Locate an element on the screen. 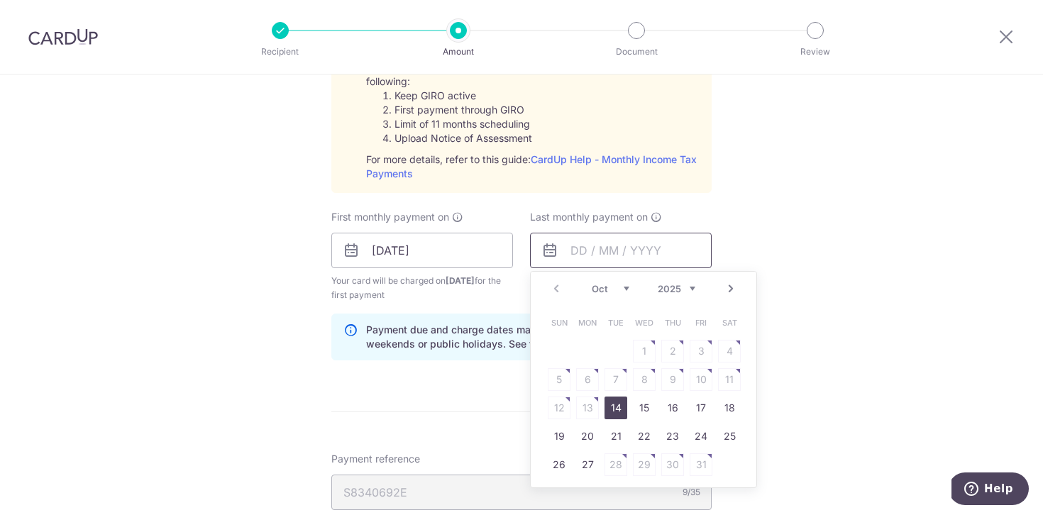 The image size is (1043, 515). a: 17 is located at coordinates (701, 408).